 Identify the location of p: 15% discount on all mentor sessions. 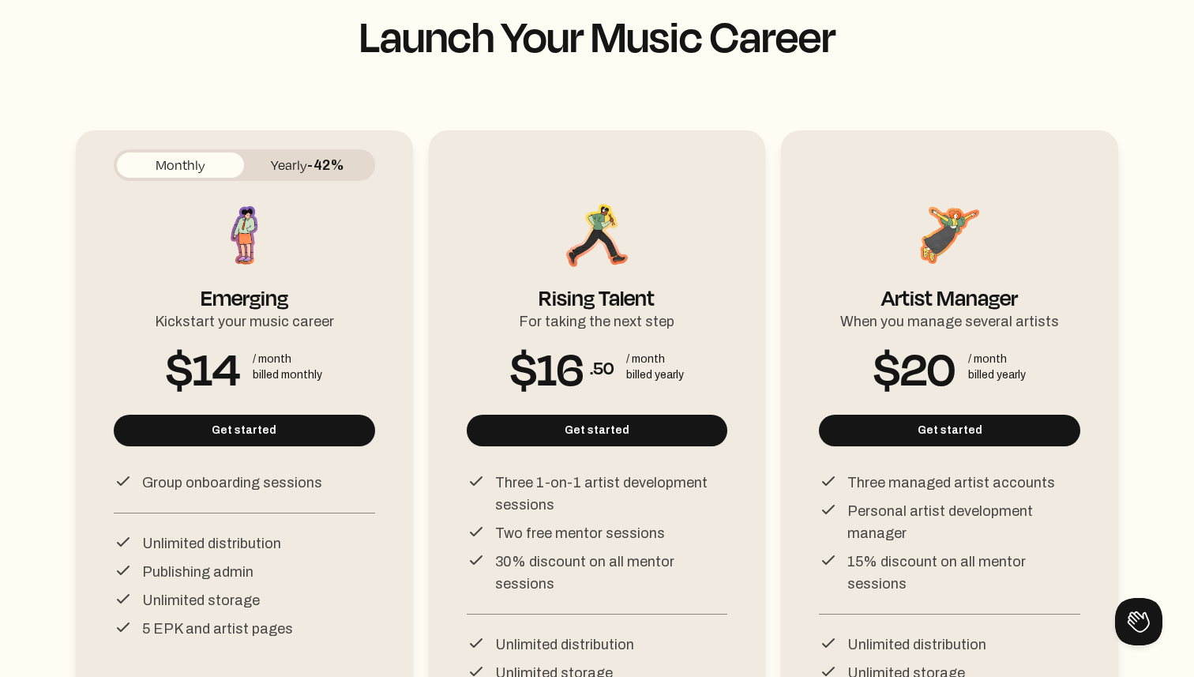
(964, 573).